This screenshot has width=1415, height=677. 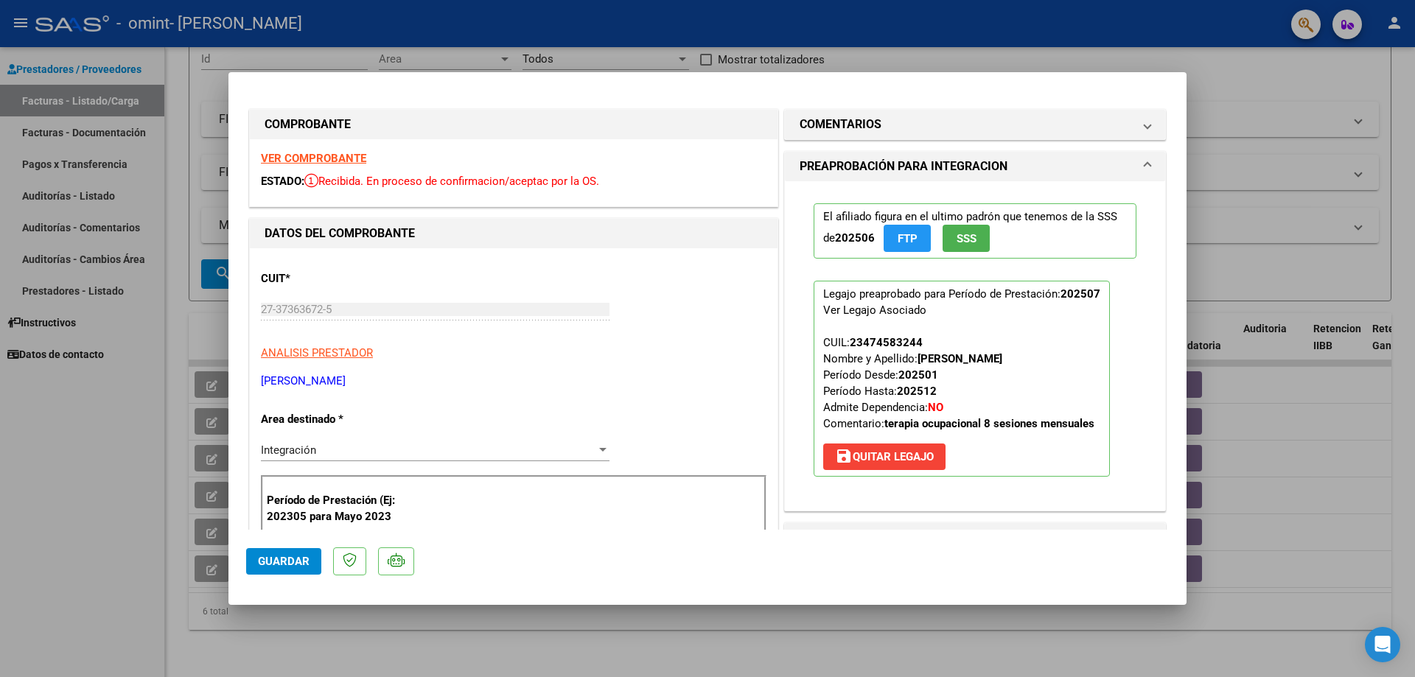 I want to click on h1: COMENTARIOS, so click(x=840, y=125).